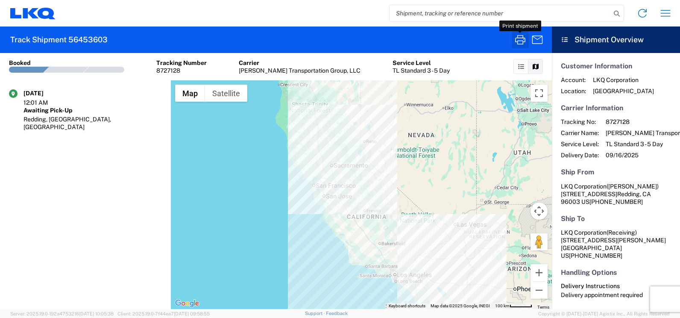 This screenshot has height=318, width=680. Describe the element at coordinates (580, 133) in the screenshot. I see `span: Carrier Name:` at that location.